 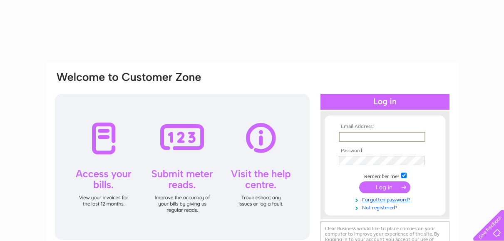 I want to click on a: Forgotten password?, so click(x=386, y=199).